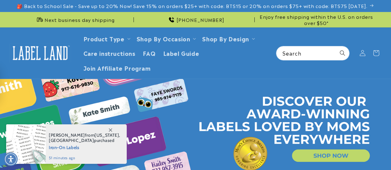 The height and width of the screenshot is (170, 391). What do you see at coordinates (163, 38) in the screenshot?
I see `span: Shop By Occasion` at bounding box center [163, 38].